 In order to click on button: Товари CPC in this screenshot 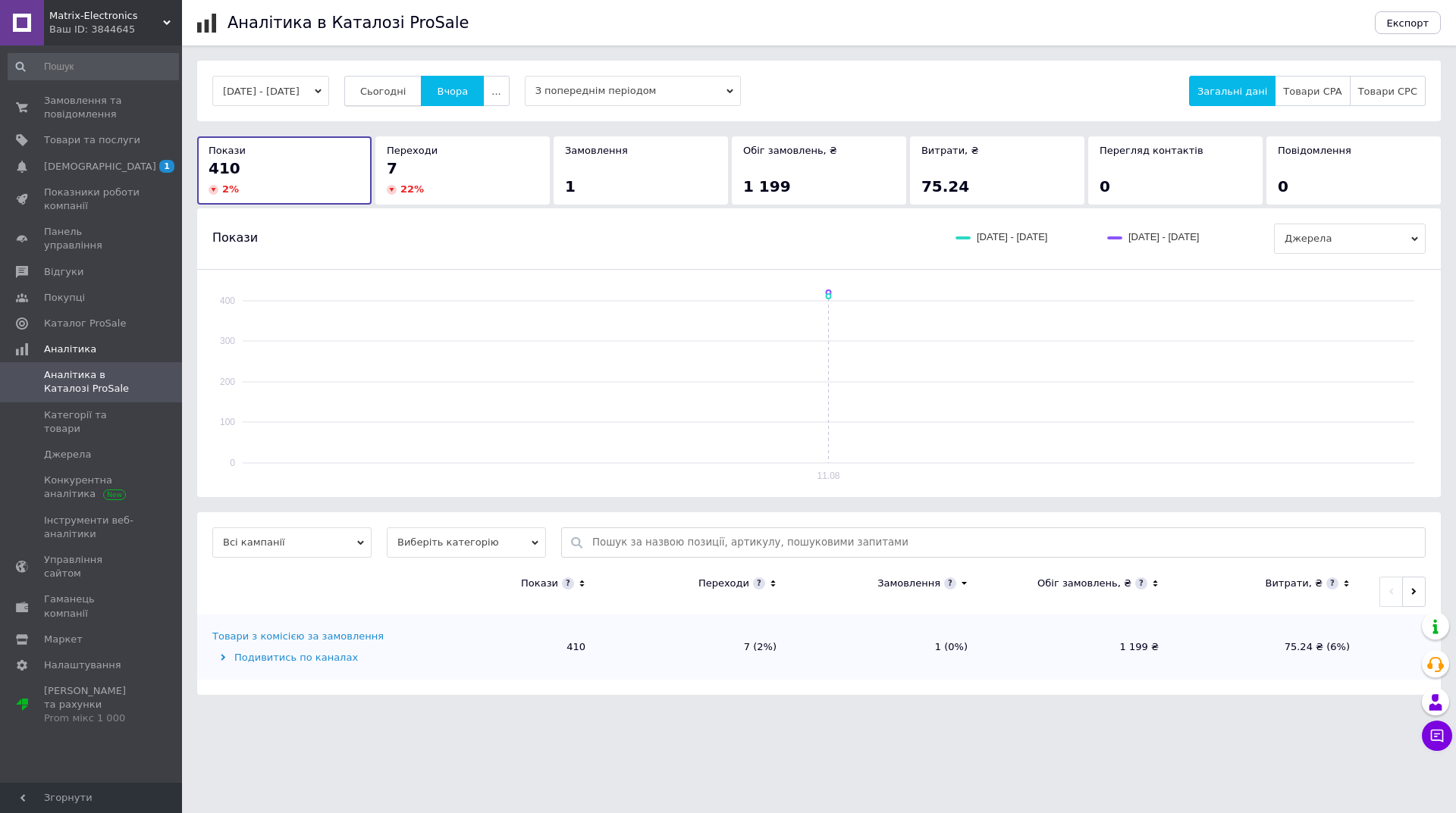, I will do `click(1388, 91)`.